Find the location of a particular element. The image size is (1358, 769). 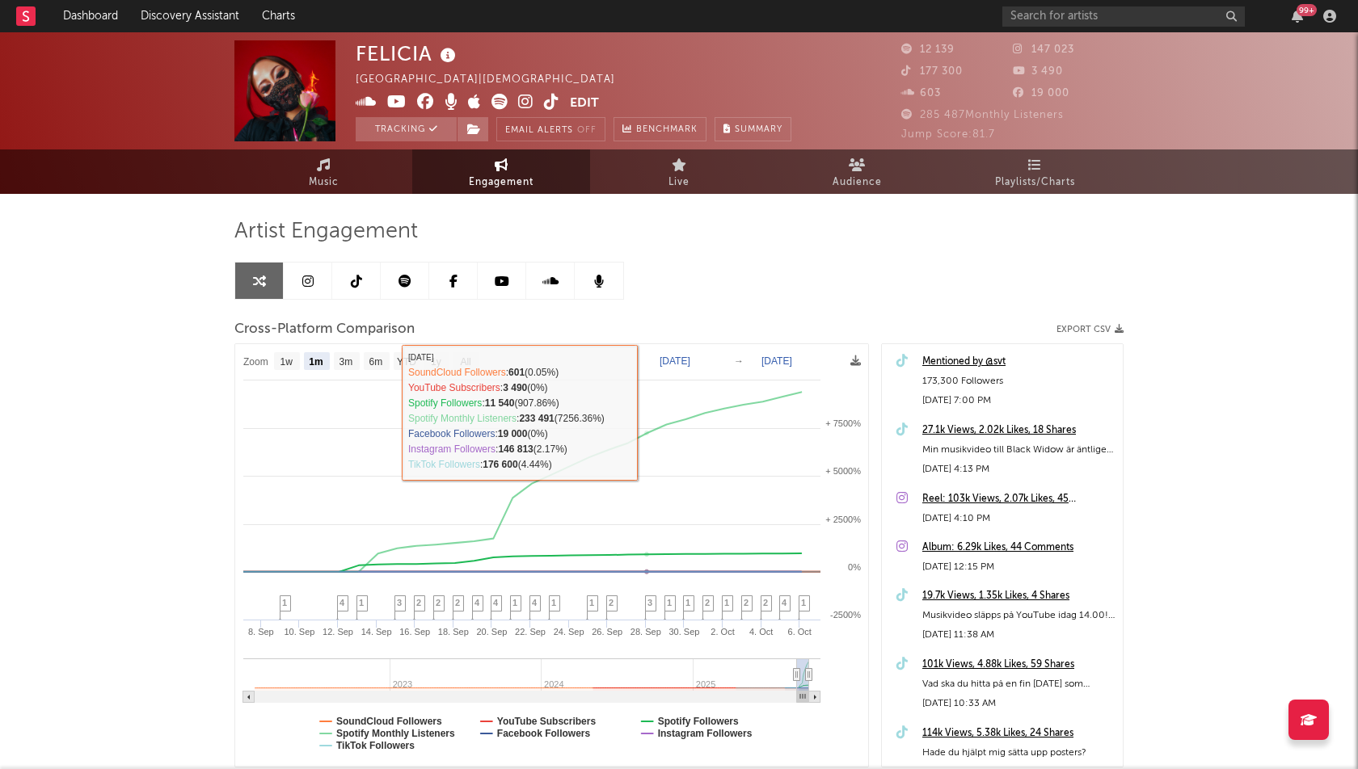

text: 6m is located at coordinates (376, 362).